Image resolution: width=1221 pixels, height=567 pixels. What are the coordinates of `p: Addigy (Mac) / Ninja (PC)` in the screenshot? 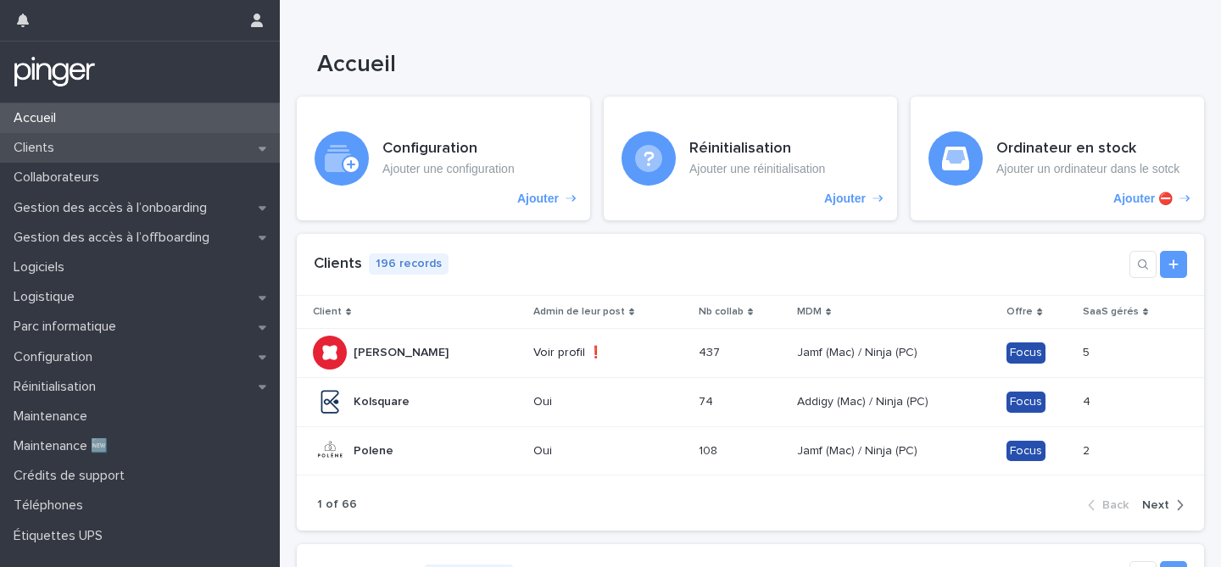 It's located at (864, 400).